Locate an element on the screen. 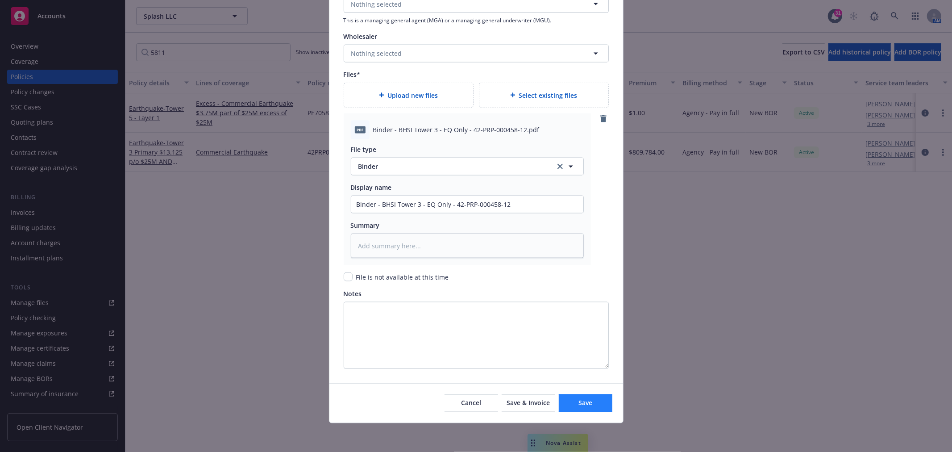 This screenshot has width=952, height=452. span: Cancel is located at coordinates (471, 403).